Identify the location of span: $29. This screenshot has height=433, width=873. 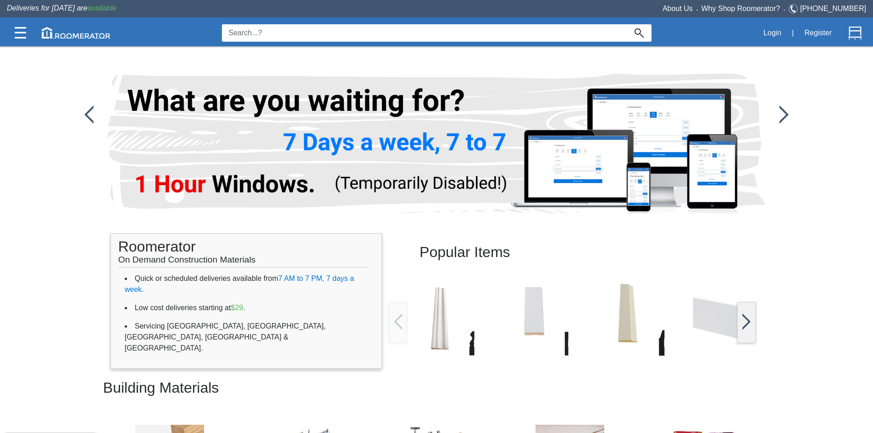
(237, 308).